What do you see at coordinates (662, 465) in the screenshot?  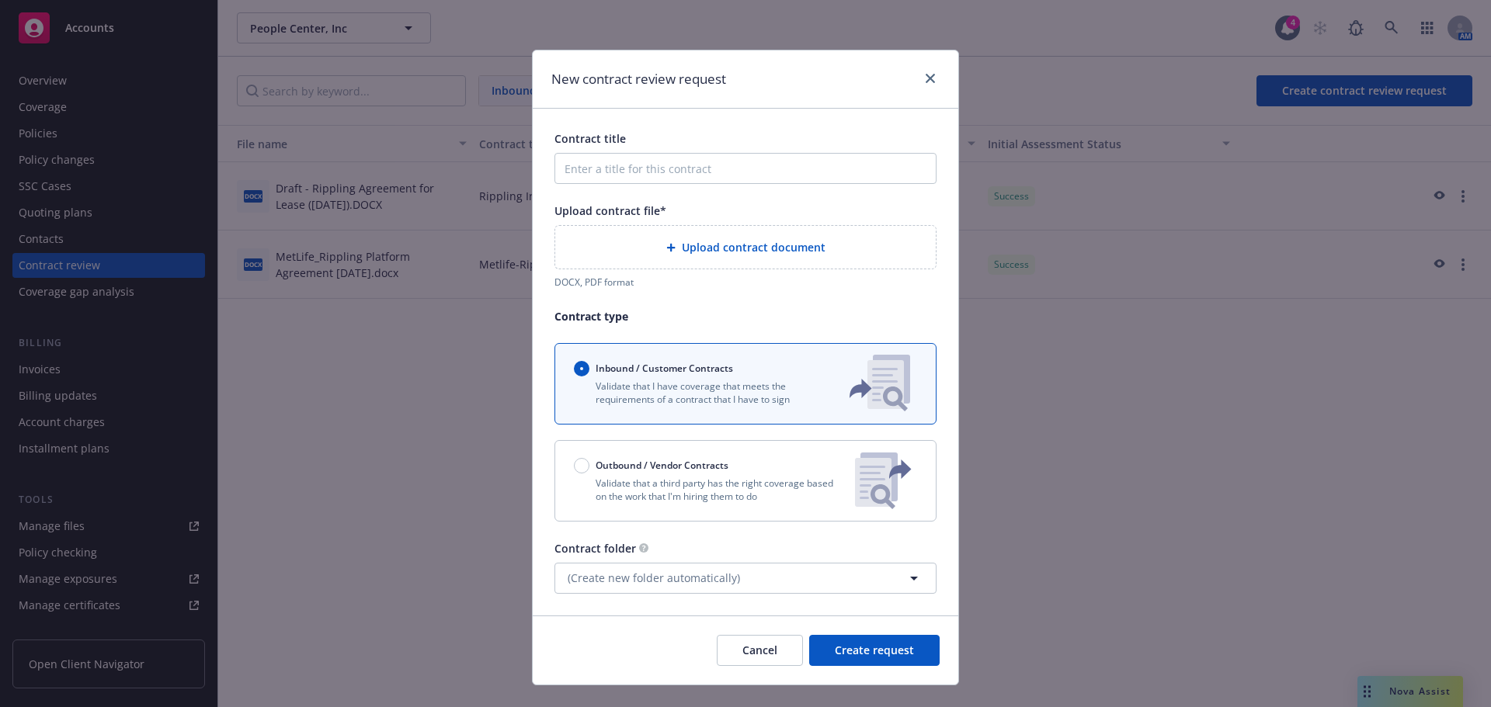 I see `span: Outbound / Vendor Contracts` at bounding box center [662, 465].